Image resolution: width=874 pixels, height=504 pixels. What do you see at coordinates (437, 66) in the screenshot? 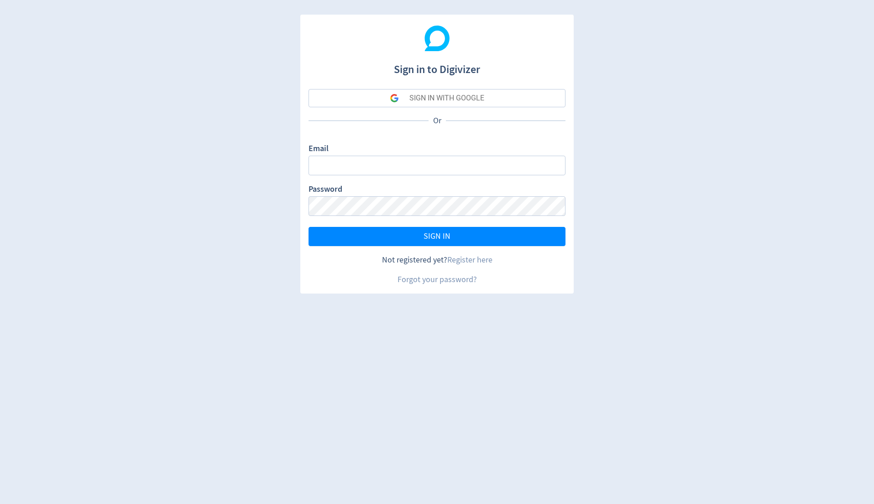
I see `h1: Sign in to Digivizer` at bounding box center [437, 66].